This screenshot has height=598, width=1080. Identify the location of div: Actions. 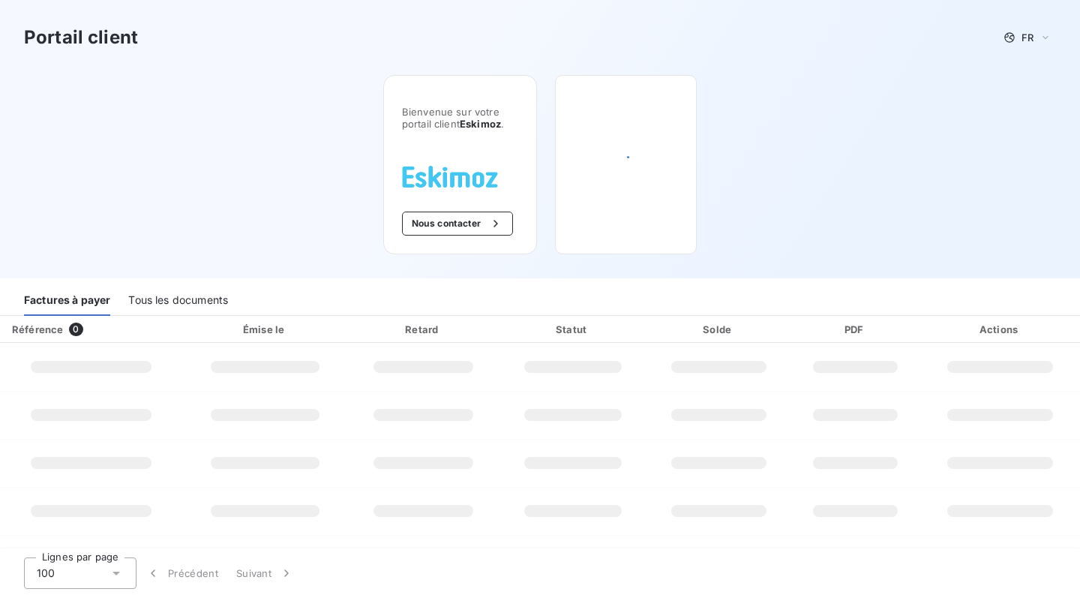
(1000, 329).